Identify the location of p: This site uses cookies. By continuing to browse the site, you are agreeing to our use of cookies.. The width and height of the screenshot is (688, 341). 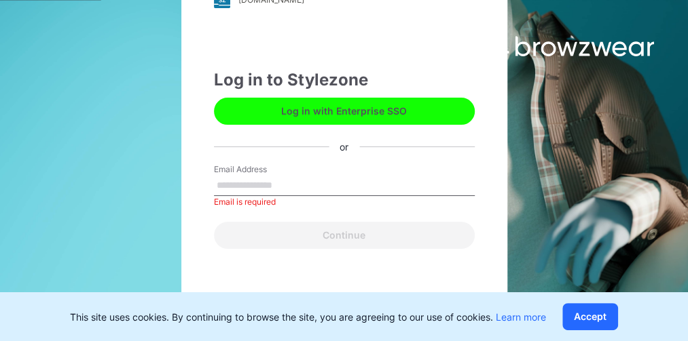
(308, 317).